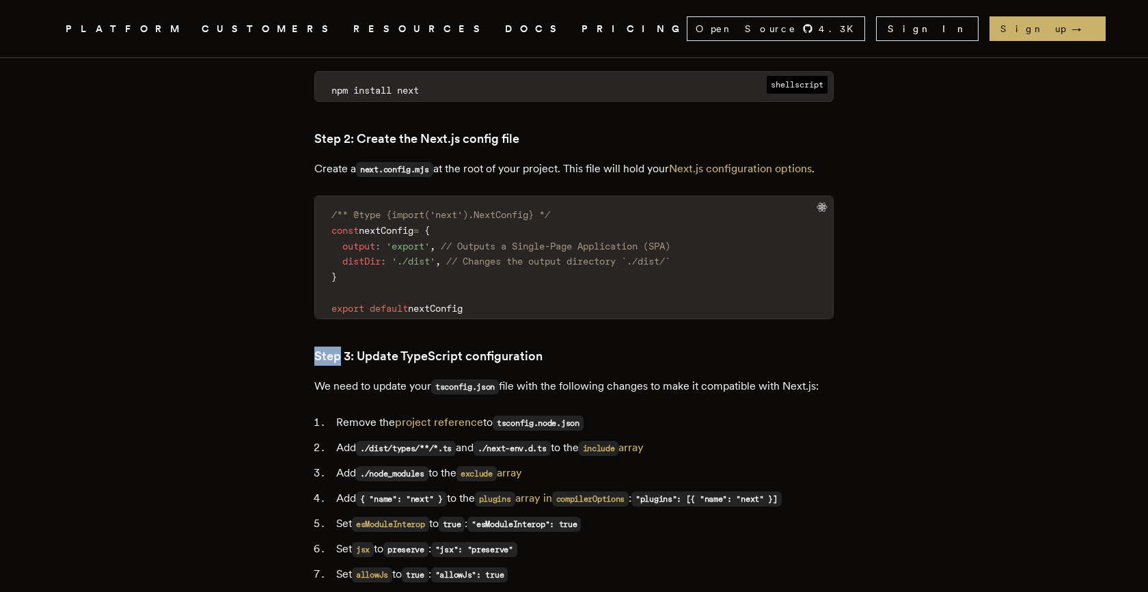 The width and height of the screenshot is (1148, 592). What do you see at coordinates (599, 448) in the screenshot?
I see `code: include` at bounding box center [599, 448].